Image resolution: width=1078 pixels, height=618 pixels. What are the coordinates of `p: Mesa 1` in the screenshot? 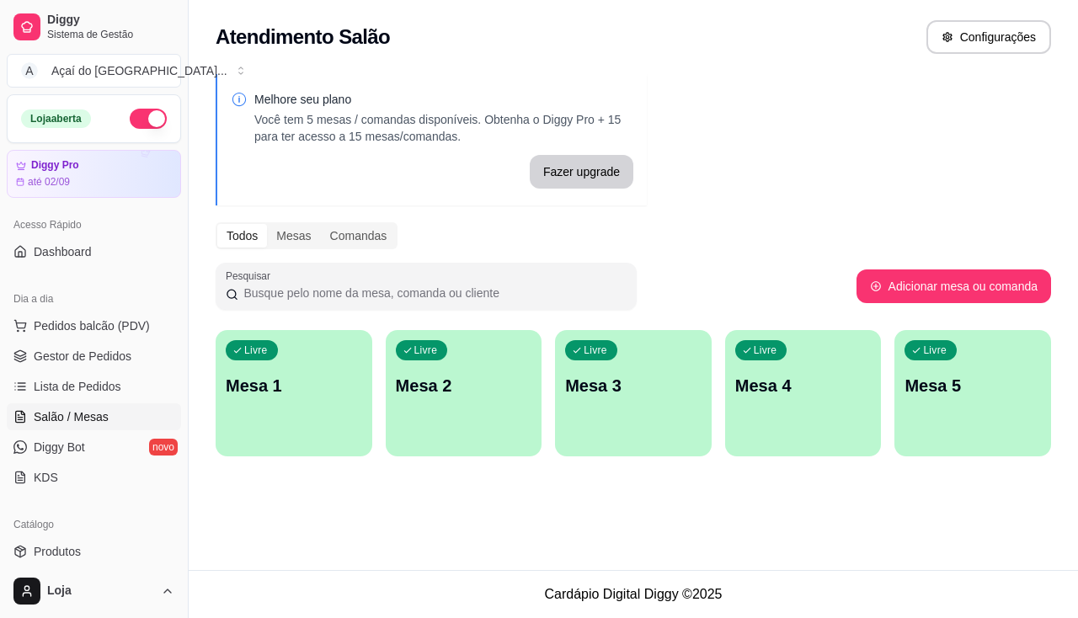 It's located at (294, 386).